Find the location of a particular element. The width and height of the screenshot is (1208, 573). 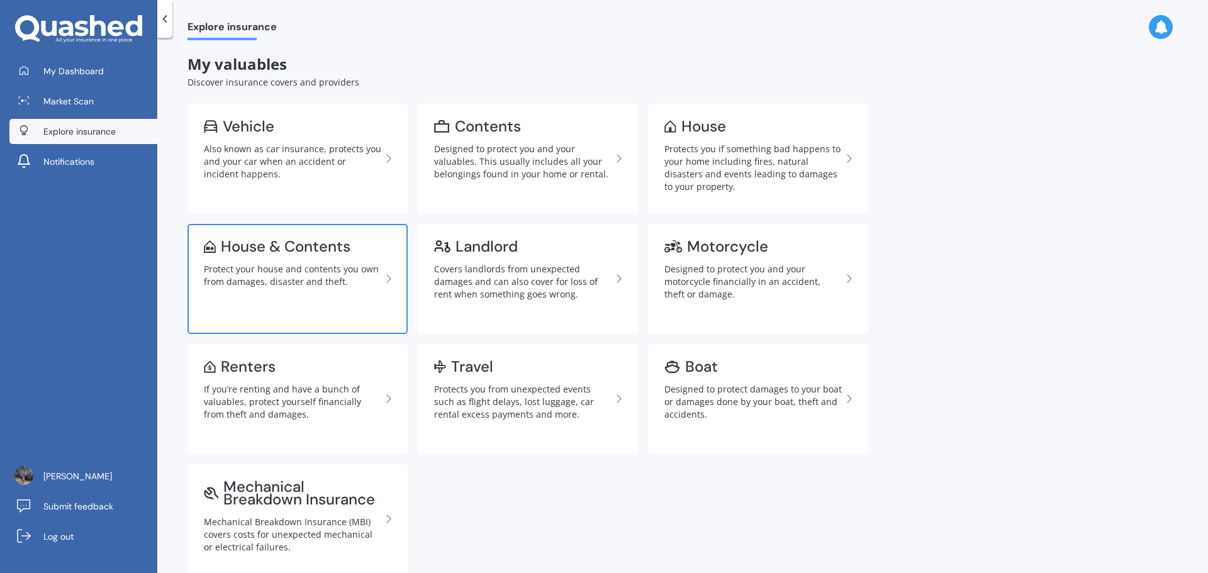

img: ACg8ocLjhJo7NWCXdfsNHm7-CYqEGU2RtI1j3hGRdcW58Q3Tpm06Z7RU=s96-c is located at coordinates (24, 476).